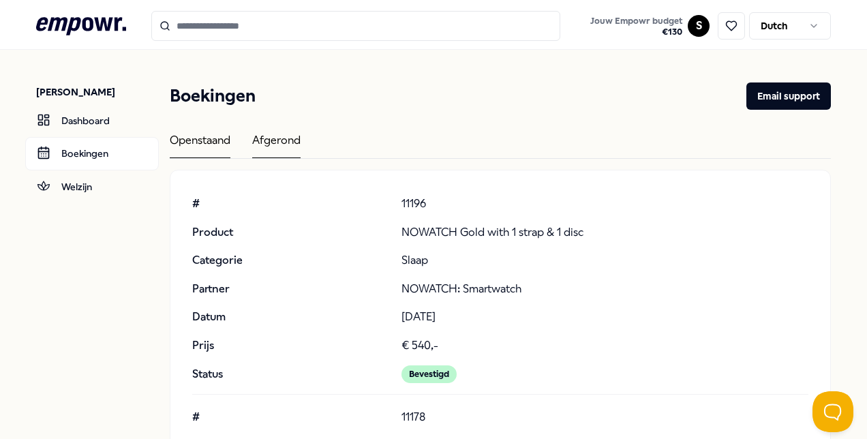  I want to click on h1: Boekingen, so click(213, 96).